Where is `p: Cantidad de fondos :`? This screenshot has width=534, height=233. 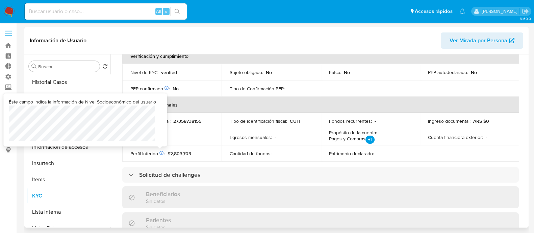 p: Cantidad de fondos : is located at coordinates (250, 153).